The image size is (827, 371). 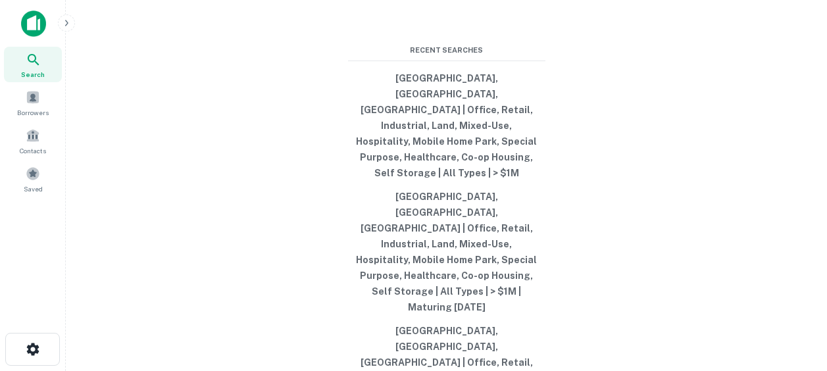 I want to click on img: capitalize-icon.png, so click(x=34, y=24).